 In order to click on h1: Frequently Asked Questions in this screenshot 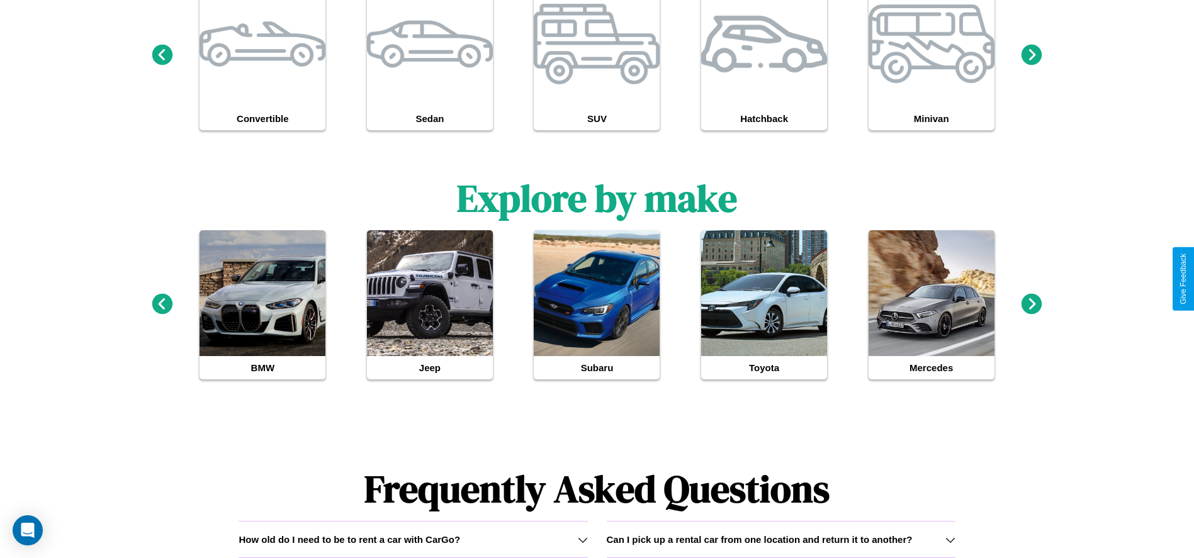, I will do `click(597, 489)`.